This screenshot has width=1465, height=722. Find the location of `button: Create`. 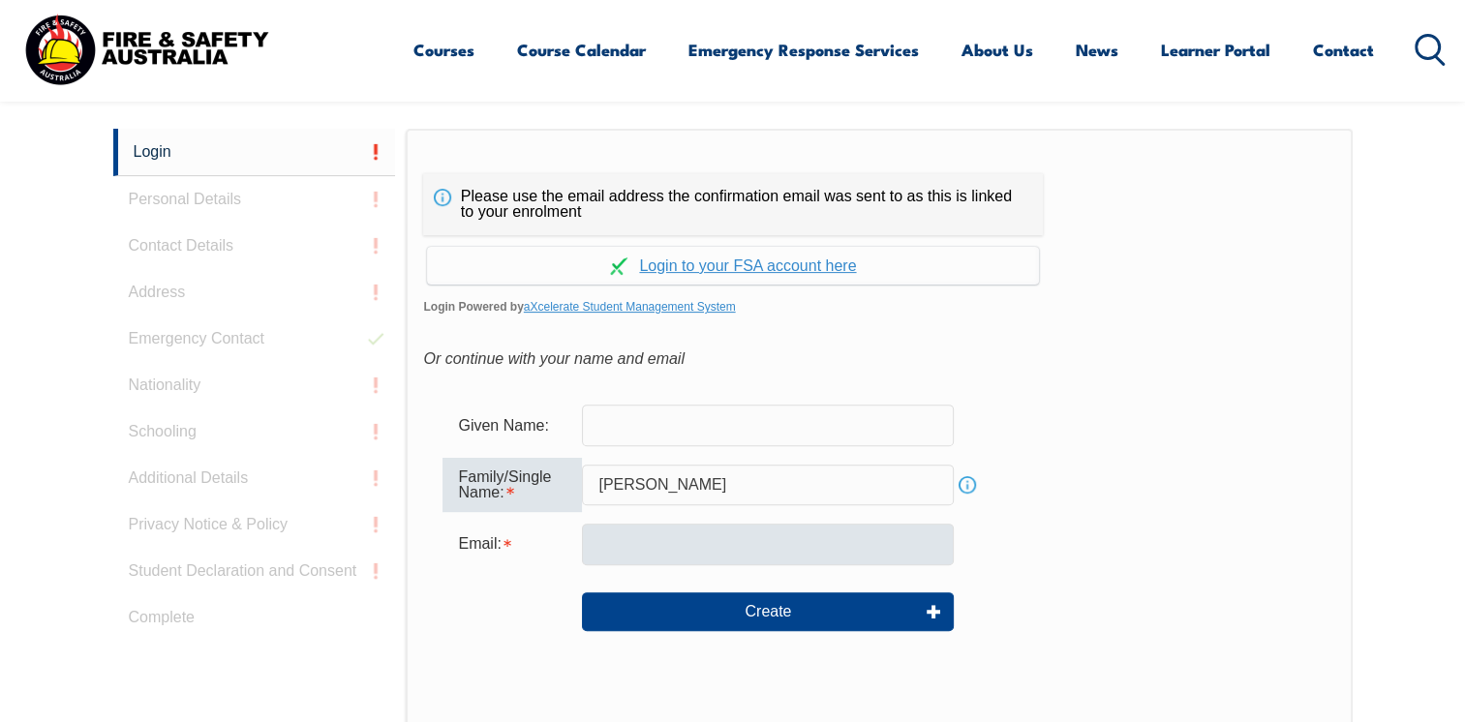

button: Create is located at coordinates (768, 612).